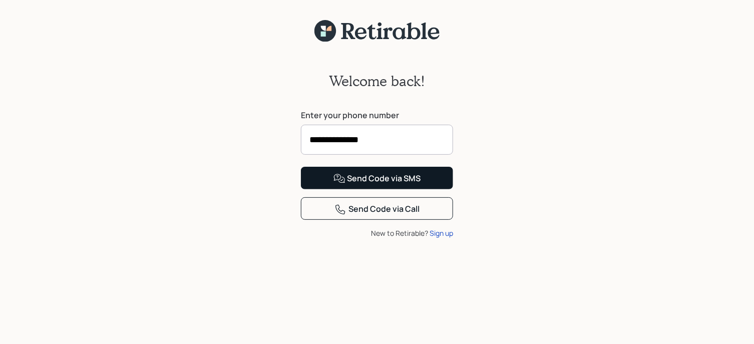  I want to click on div: New to Retirable?, so click(377, 233).